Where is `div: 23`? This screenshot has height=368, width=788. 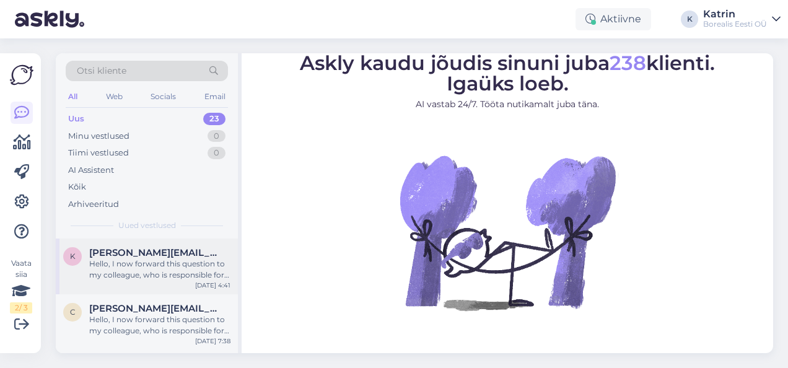 div: 23 is located at coordinates (214, 119).